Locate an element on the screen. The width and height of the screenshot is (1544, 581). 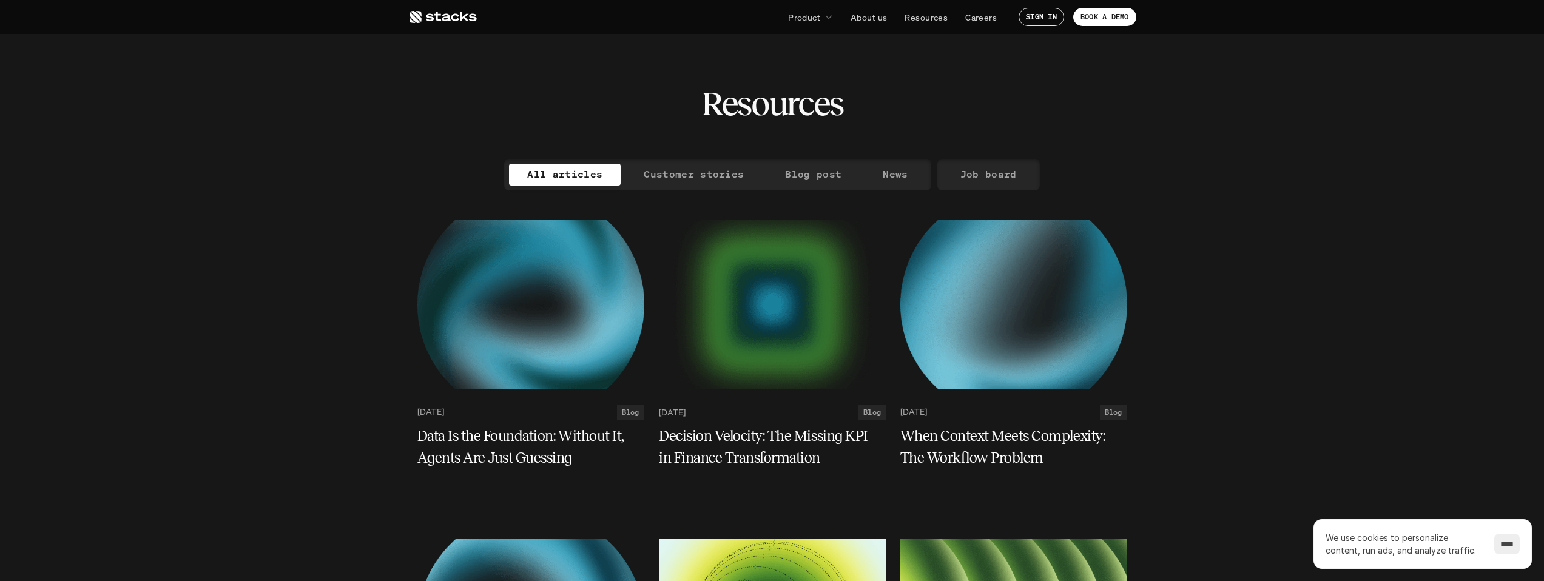
p: News is located at coordinates (895, 174).